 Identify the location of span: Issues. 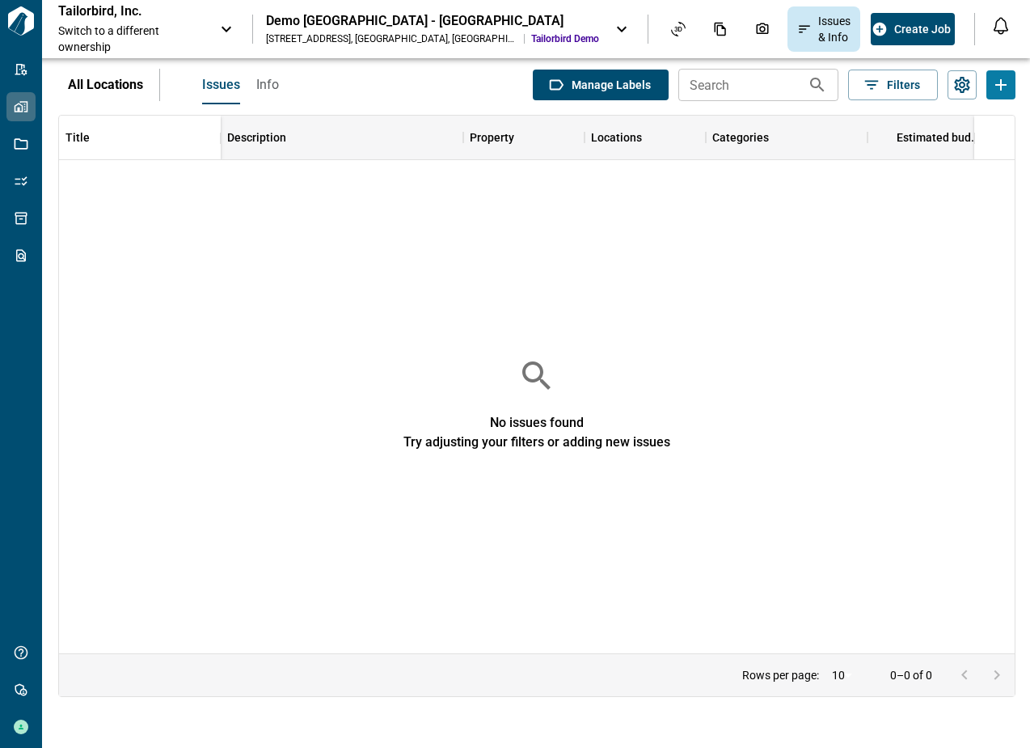
(221, 85).